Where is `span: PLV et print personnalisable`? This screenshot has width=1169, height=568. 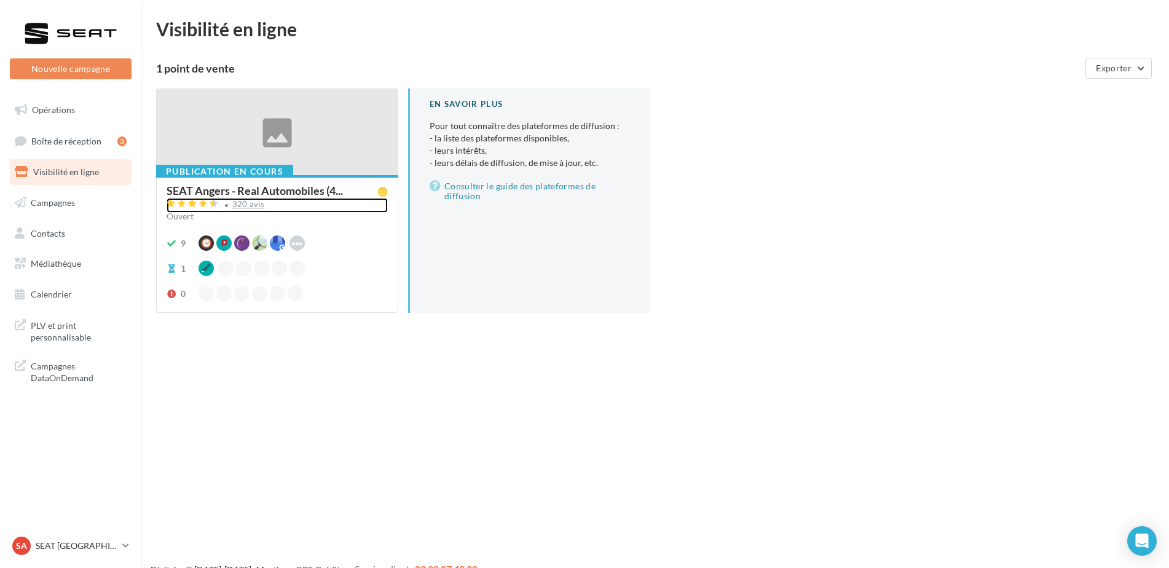
span: PLV et print personnalisable is located at coordinates (79, 330).